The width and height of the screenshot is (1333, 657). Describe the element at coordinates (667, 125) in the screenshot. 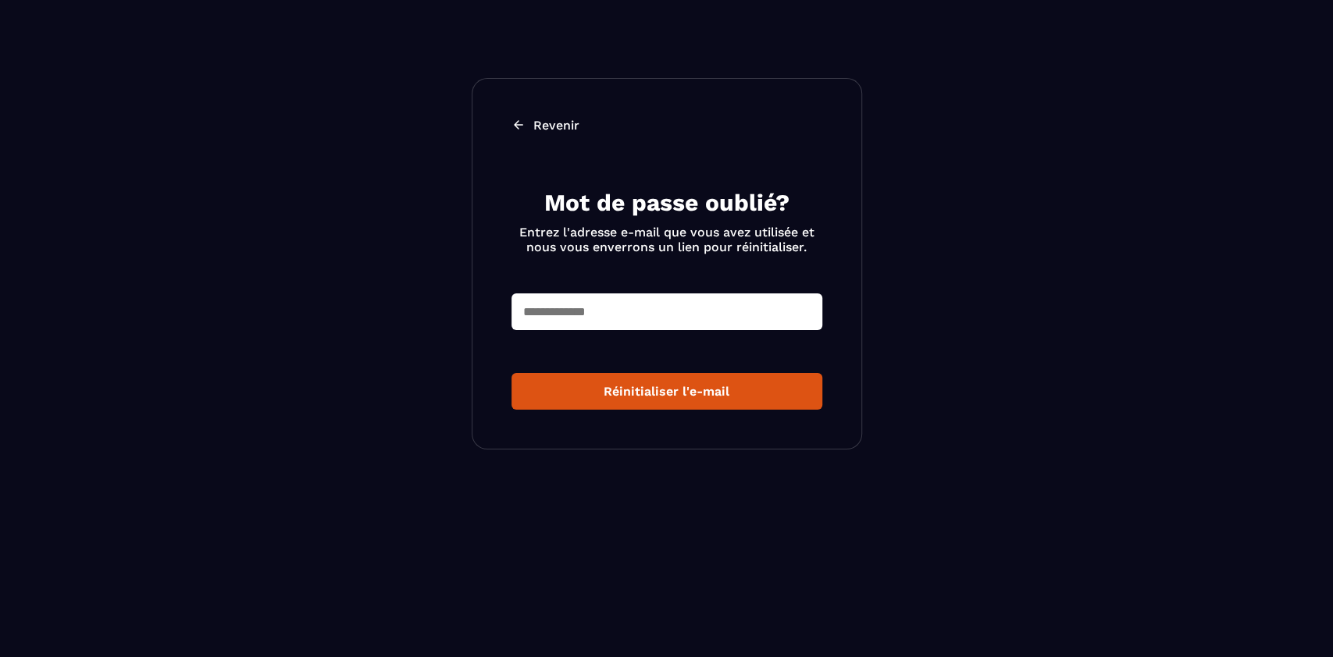

I see `a: Revenir` at that location.